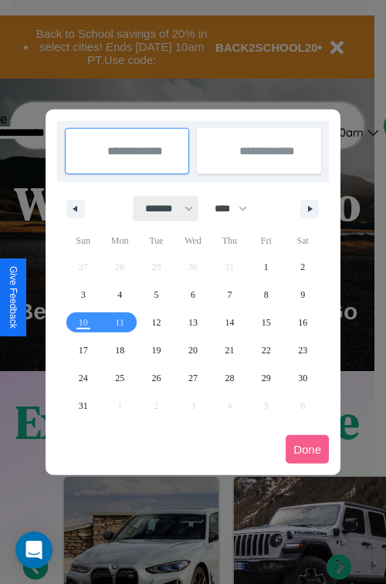 This screenshot has height=584, width=386. Describe the element at coordinates (119, 241) in the screenshot. I see `span: Mon` at that location.